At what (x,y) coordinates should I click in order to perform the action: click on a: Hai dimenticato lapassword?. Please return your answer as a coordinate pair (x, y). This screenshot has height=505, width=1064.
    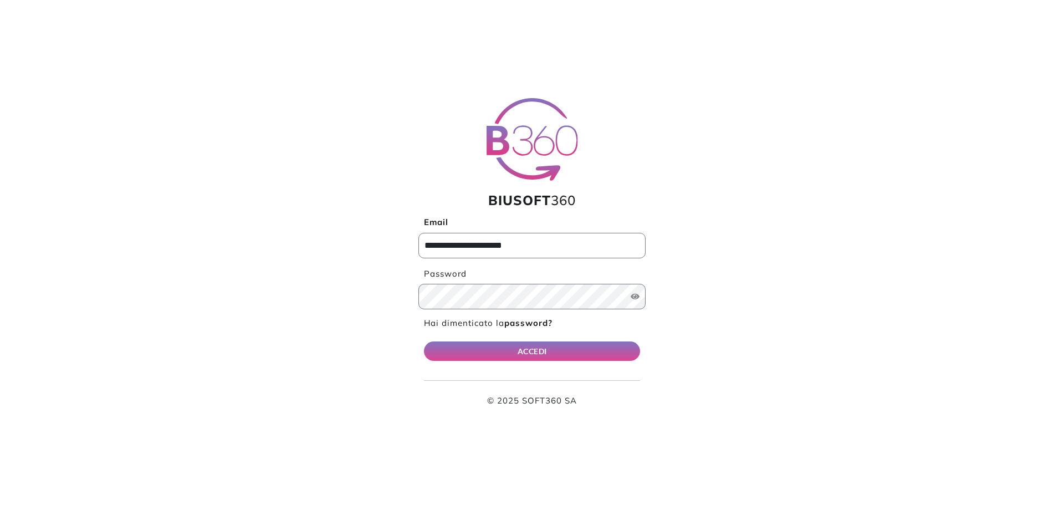
    Looking at the image, I should click on (488, 323).